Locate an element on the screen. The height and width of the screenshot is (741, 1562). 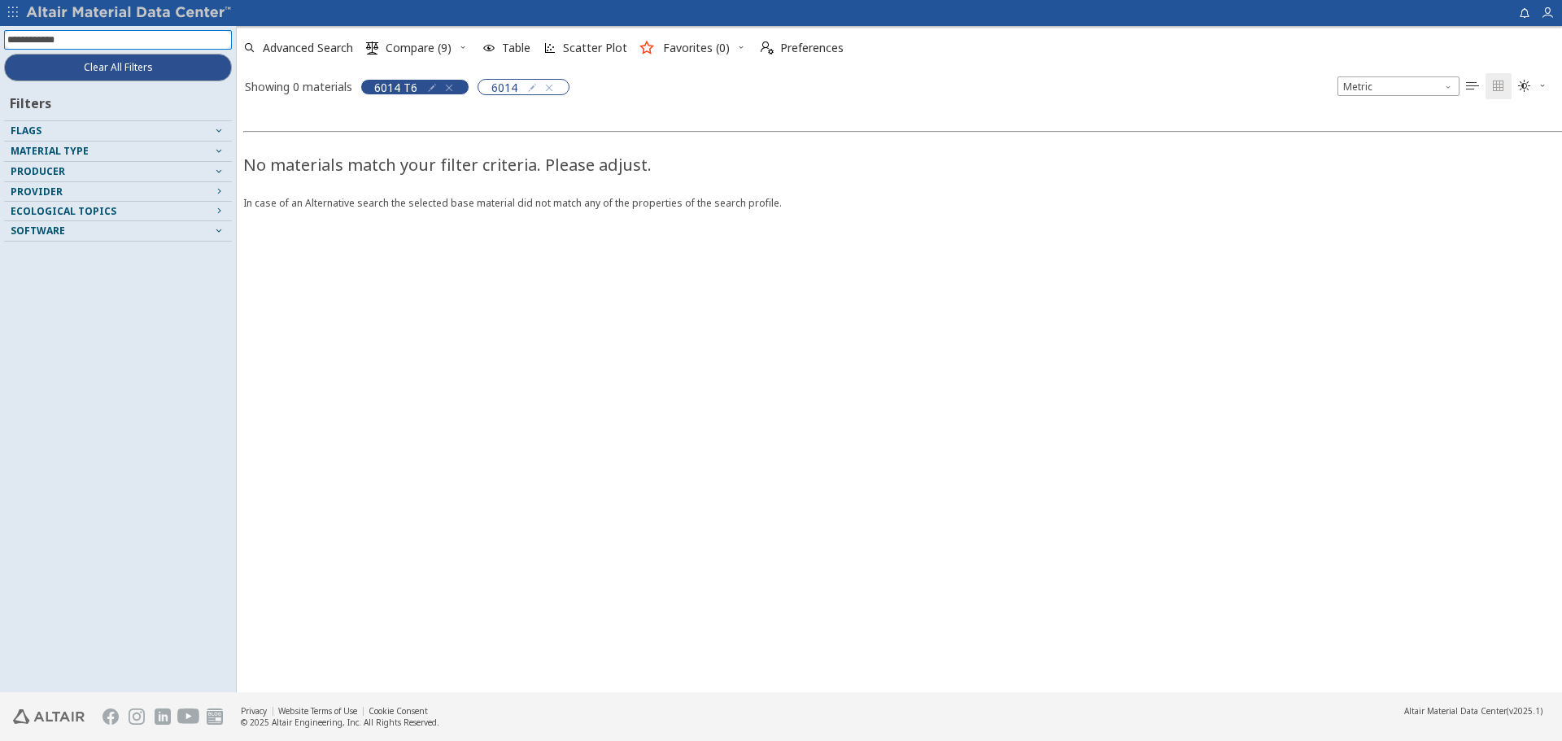
button: Material Type is located at coordinates (118, 151).